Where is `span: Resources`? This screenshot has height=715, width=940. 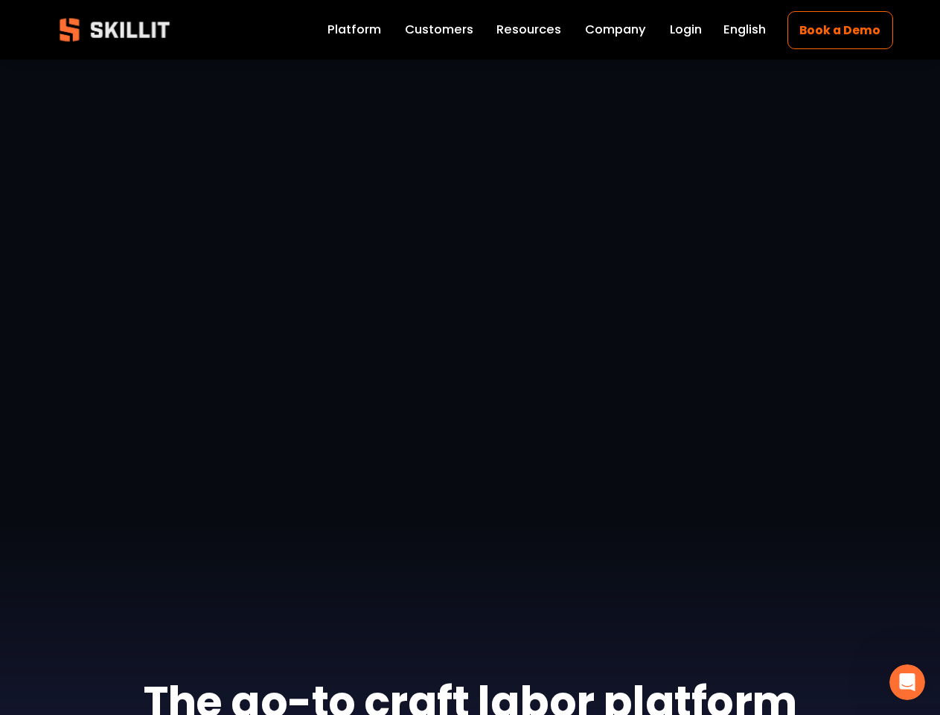 span: Resources is located at coordinates (529, 30).